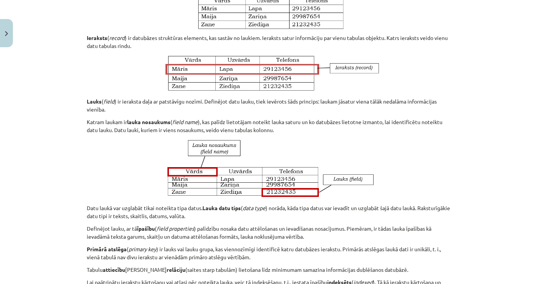  I want to click on strong: attiecību, so click(114, 270).